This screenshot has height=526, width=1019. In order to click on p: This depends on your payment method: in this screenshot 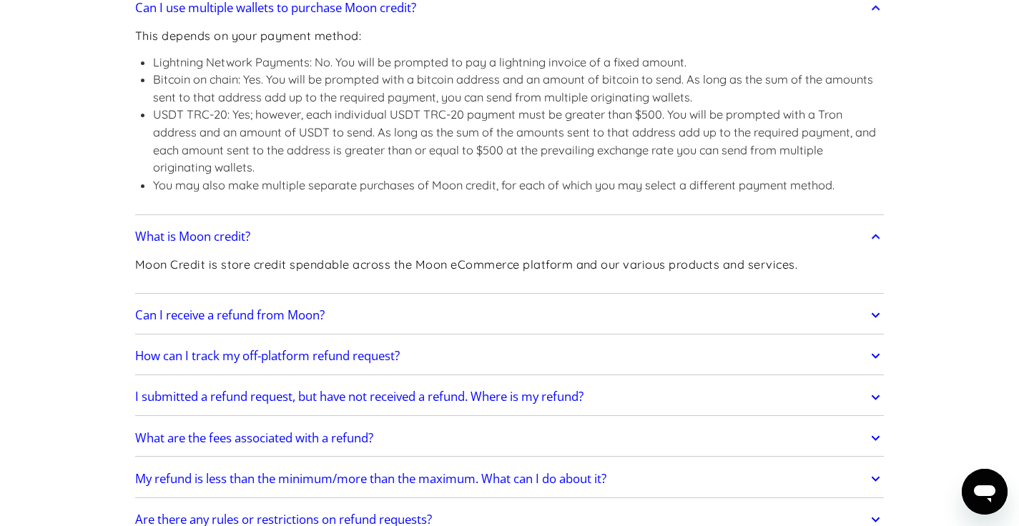, I will do `click(510, 36)`.